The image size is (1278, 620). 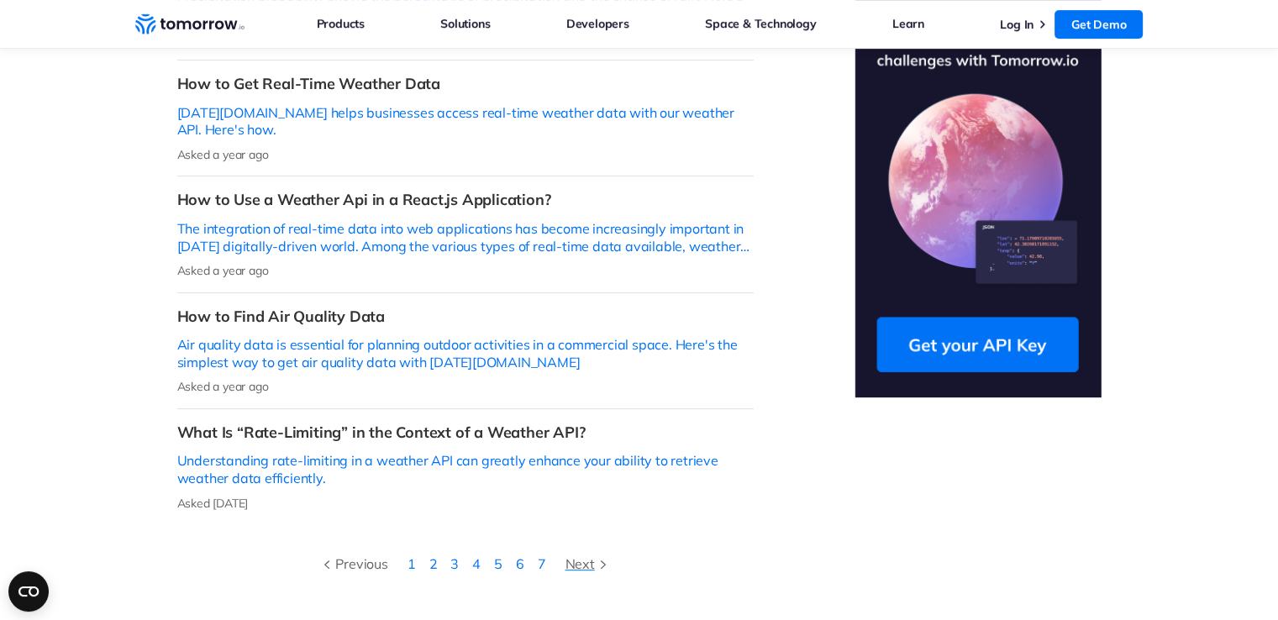 I want to click on div: Next, so click(x=587, y=564).